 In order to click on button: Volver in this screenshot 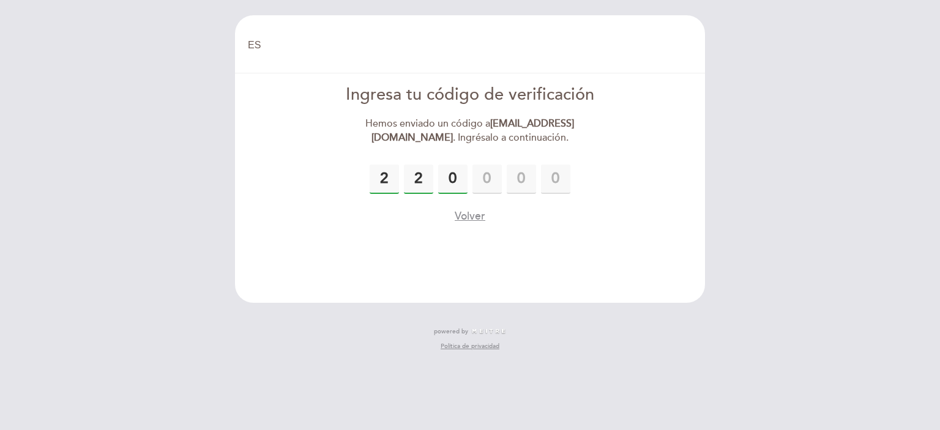, I will do `click(470, 216)`.